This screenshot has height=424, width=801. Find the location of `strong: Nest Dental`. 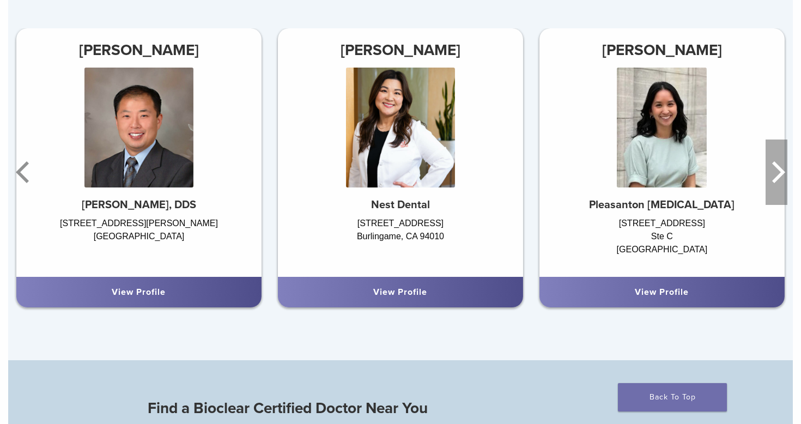

strong: Nest Dental is located at coordinates (400, 205).